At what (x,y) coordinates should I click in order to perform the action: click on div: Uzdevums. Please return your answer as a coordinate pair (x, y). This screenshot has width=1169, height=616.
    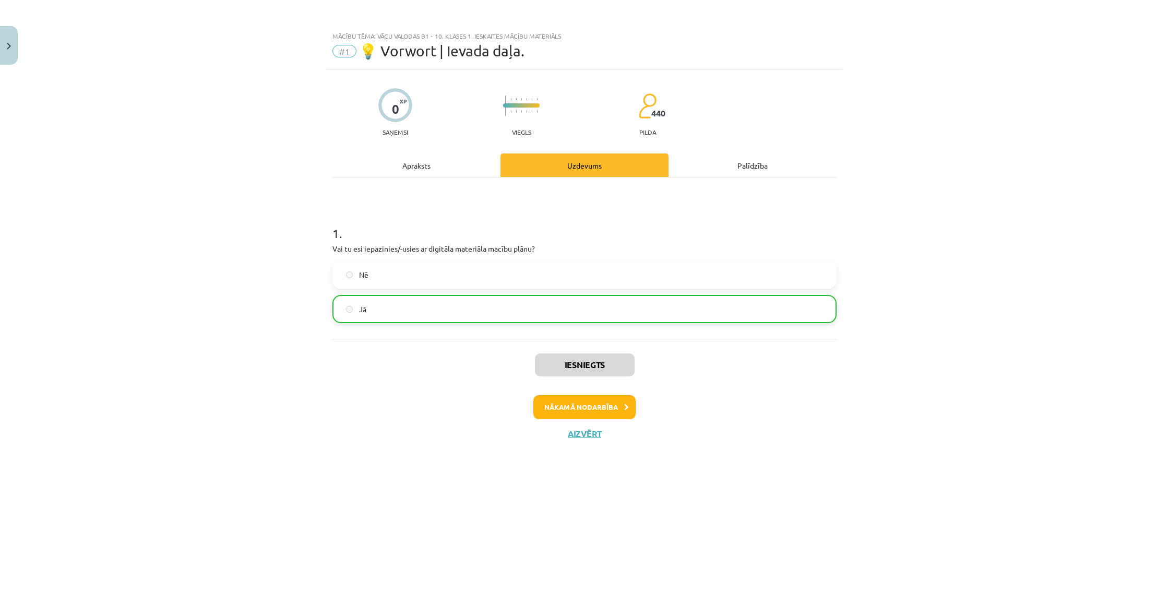
    Looking at the image, I should click on (585, 165).